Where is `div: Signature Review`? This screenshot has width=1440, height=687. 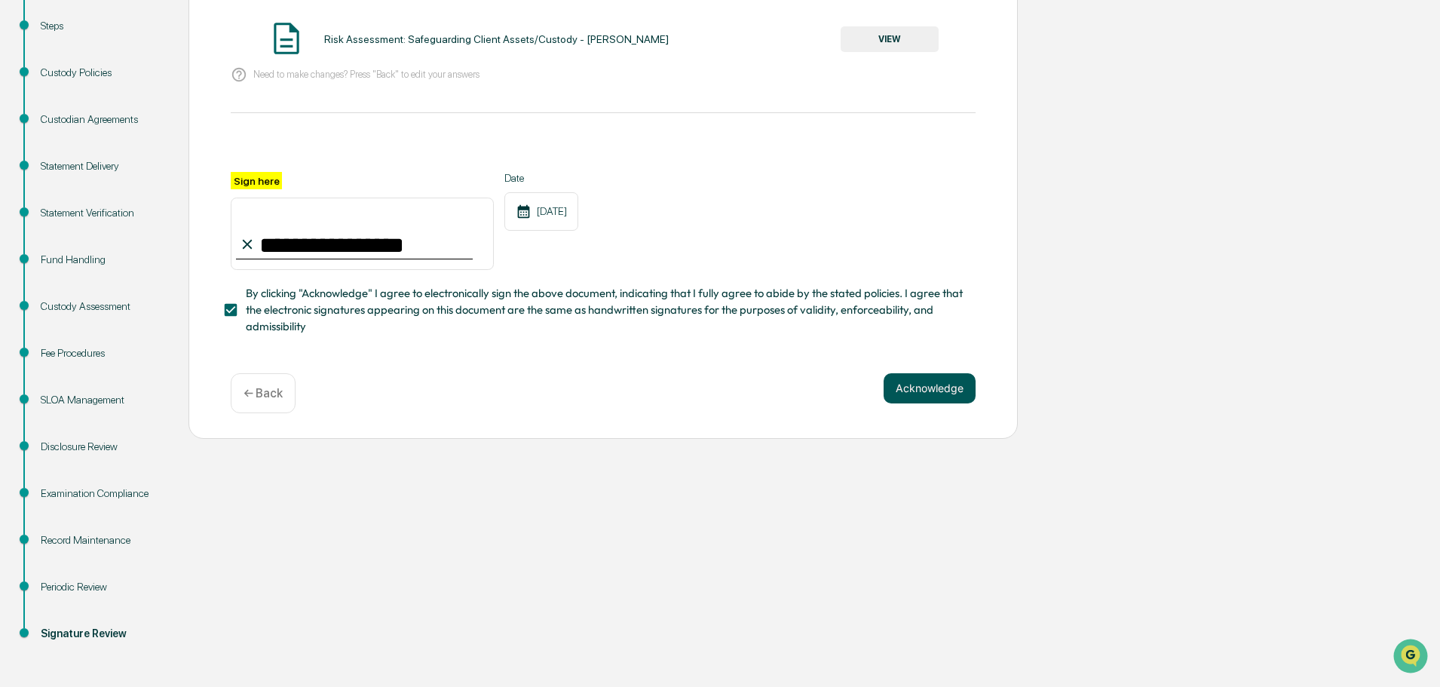 div: Signature Review is located at coordinates (103, 633).